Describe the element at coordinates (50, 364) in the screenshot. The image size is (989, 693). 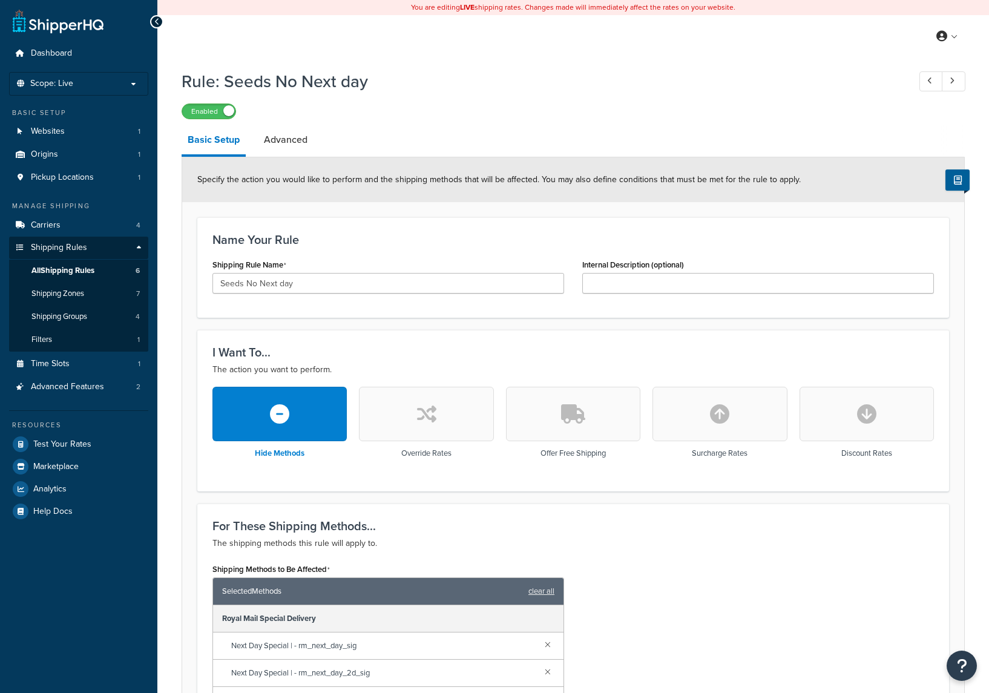
I see `span: Time Slots` at that location.